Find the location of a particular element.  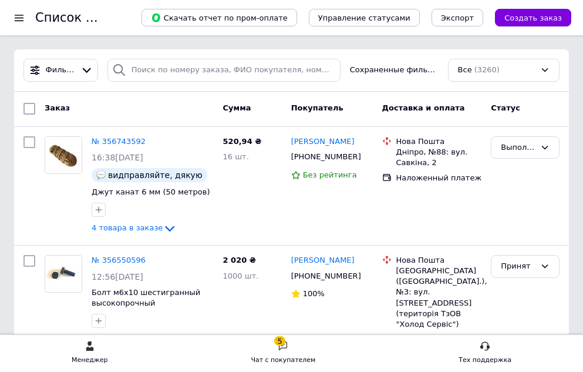

span: Управление статусами is located at coordinates (364, 18).